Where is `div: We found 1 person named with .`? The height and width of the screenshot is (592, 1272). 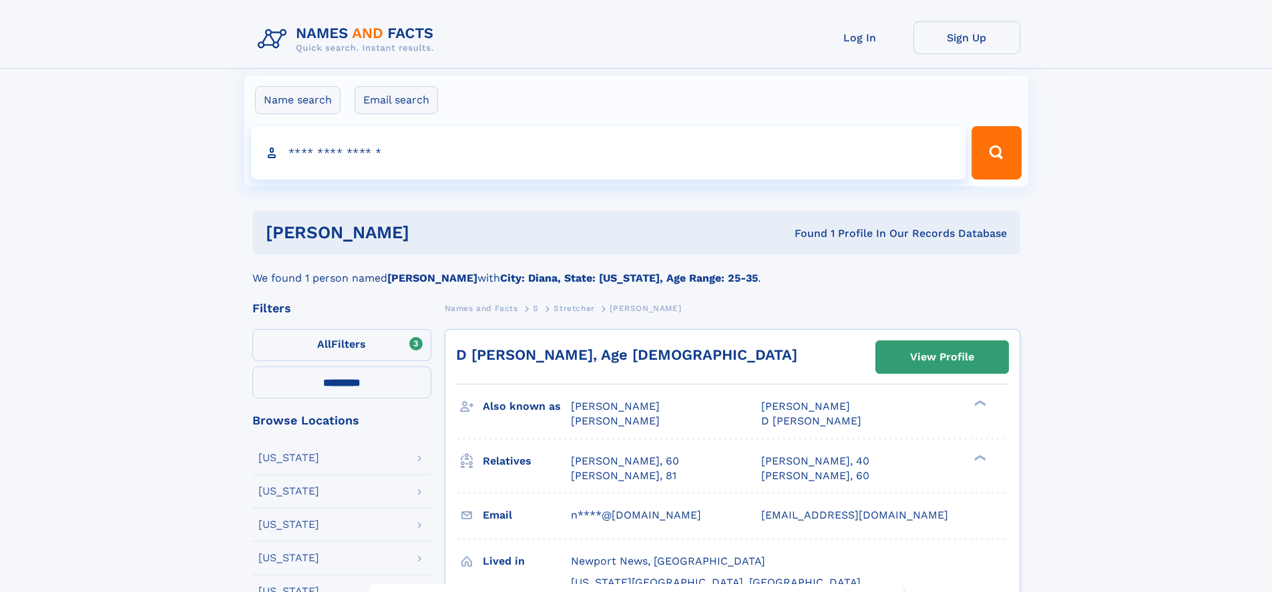 div: We found 1 person named with . is located at coordinates (636, 270).